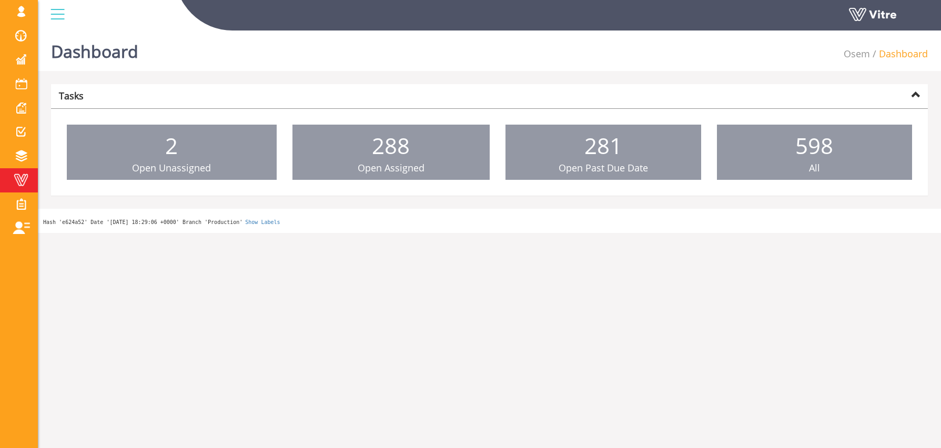 This screenshot has width=941, height=448. What do you see at coordinates (815, 153) in the screenshot?
I see `a: 598 All` at bounding box center [815, 153].